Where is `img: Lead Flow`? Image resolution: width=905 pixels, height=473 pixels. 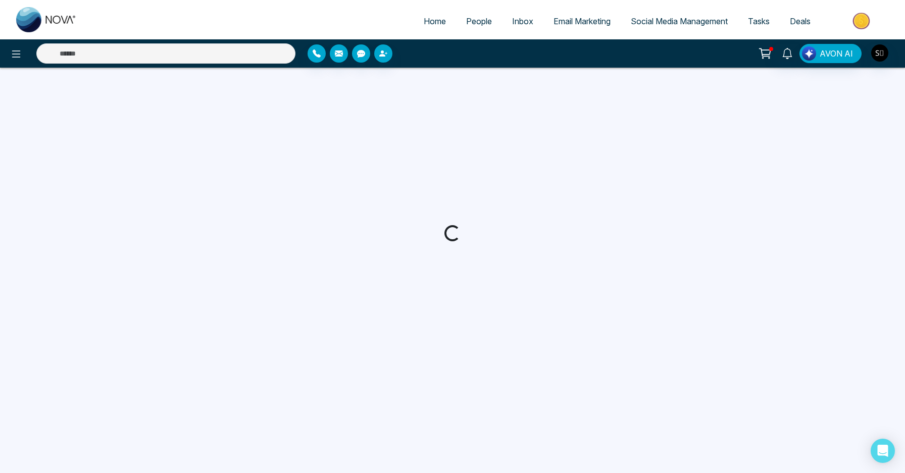 img: Lead Flow is located at coordinates (809, 54).